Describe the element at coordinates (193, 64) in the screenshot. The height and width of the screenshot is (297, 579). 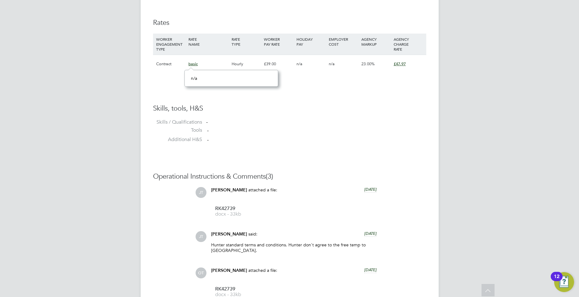
I see `span: basic` at that location.